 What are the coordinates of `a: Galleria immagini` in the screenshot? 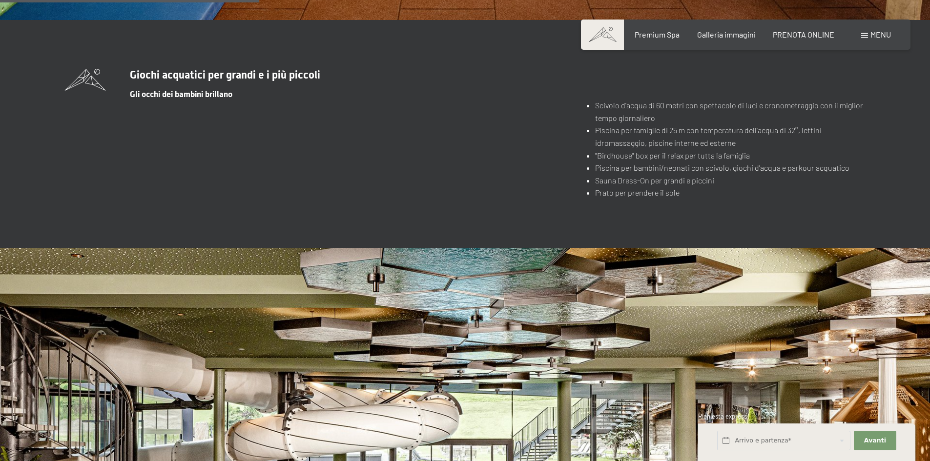 It's located at (726, 34).